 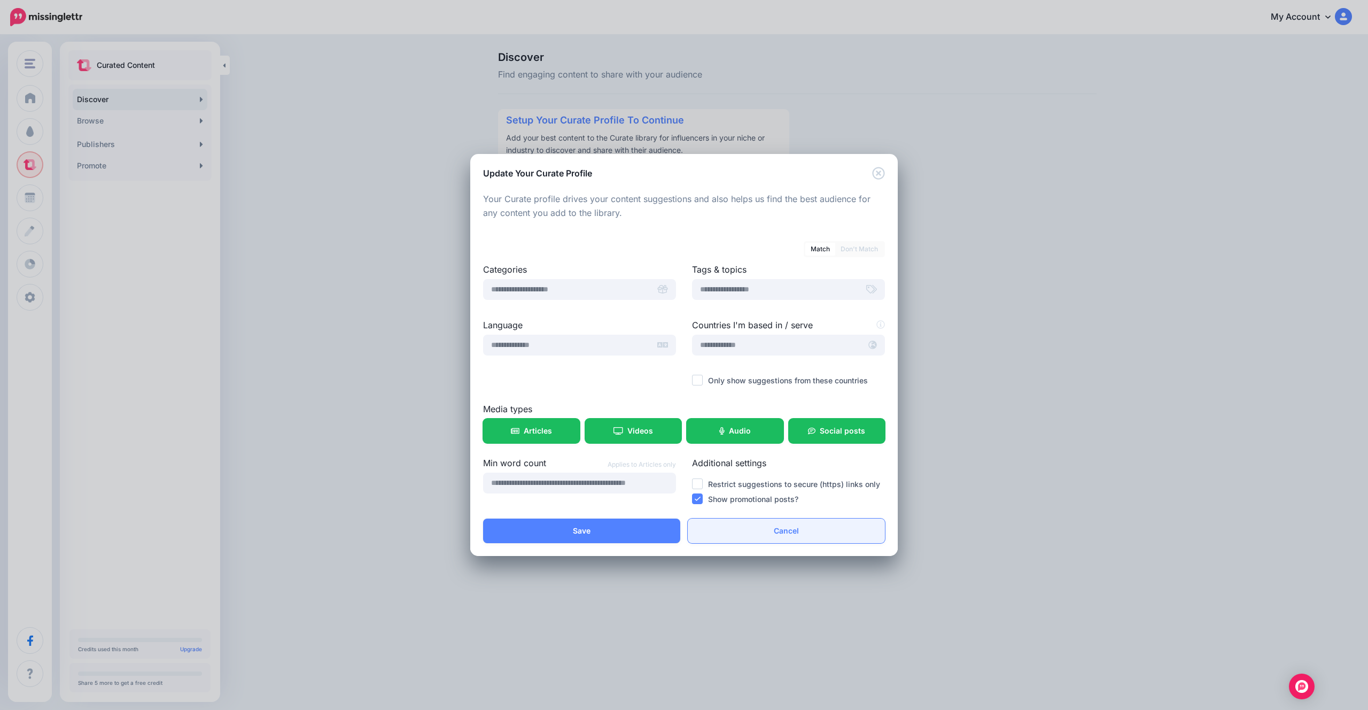 I want to click on button: Save, so click(x=582, y=531).